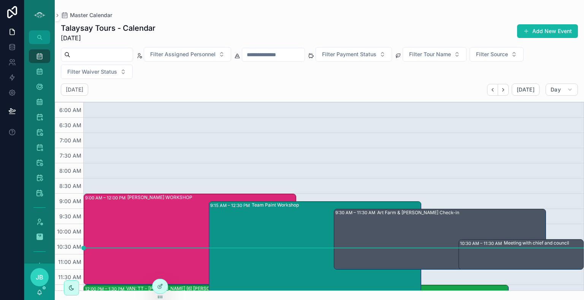 This screenshot has height=300, width=584. Describe the element at coordinates (40, 278) in the screenshot. I see `span: JB` at that location.